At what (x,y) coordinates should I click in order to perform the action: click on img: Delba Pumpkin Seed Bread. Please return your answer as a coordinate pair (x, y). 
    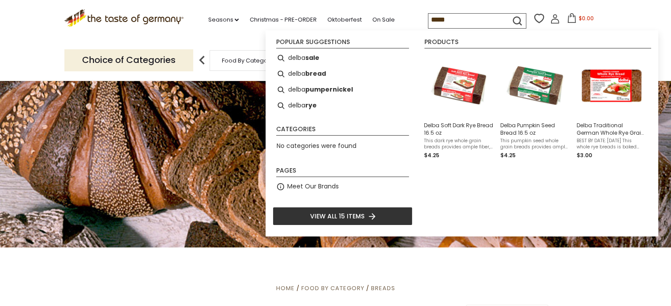
    Looking at the image, I should click on (534, 86).